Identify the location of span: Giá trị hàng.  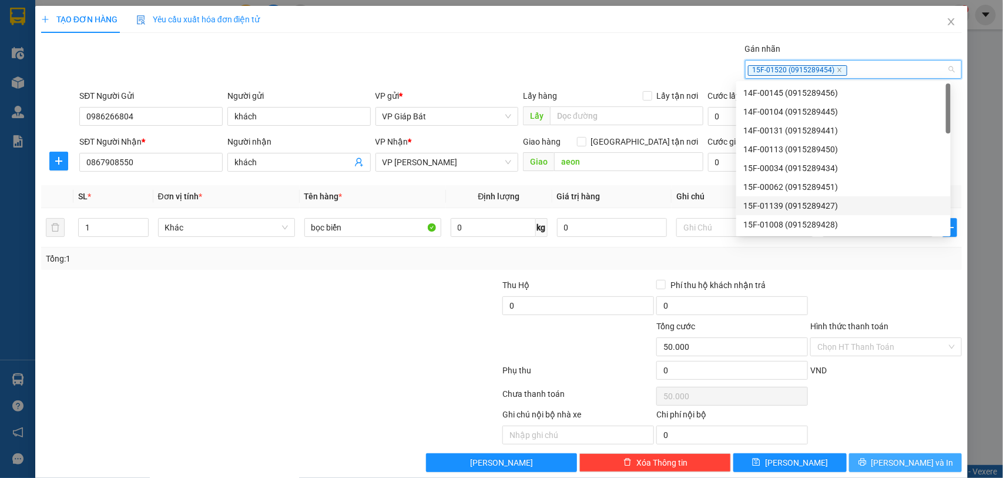
(579, 196).